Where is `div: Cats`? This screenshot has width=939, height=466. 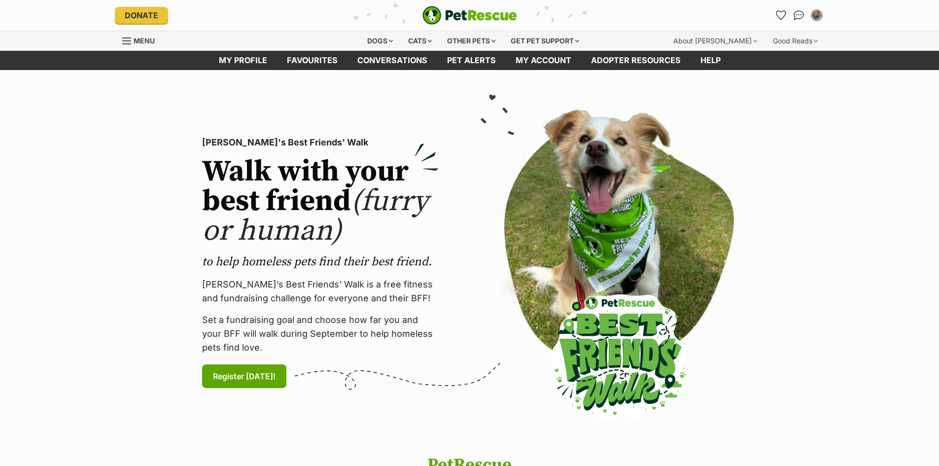 div: Cats is located at coordinates (420, 41).